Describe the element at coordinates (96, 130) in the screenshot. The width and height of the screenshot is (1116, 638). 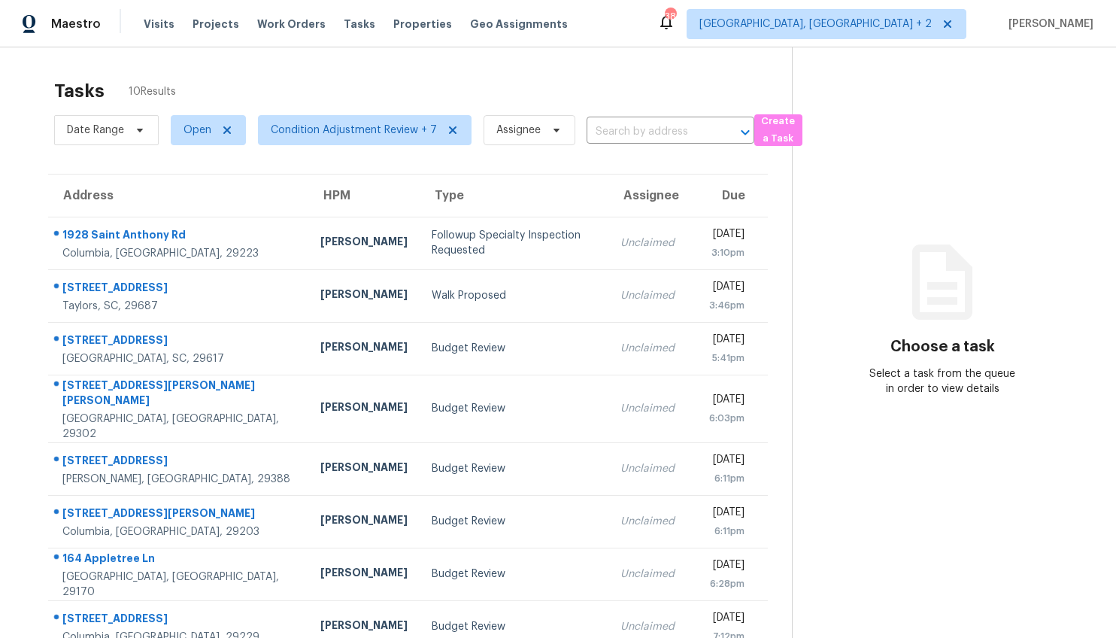
I see `span: Date Range` at that location.